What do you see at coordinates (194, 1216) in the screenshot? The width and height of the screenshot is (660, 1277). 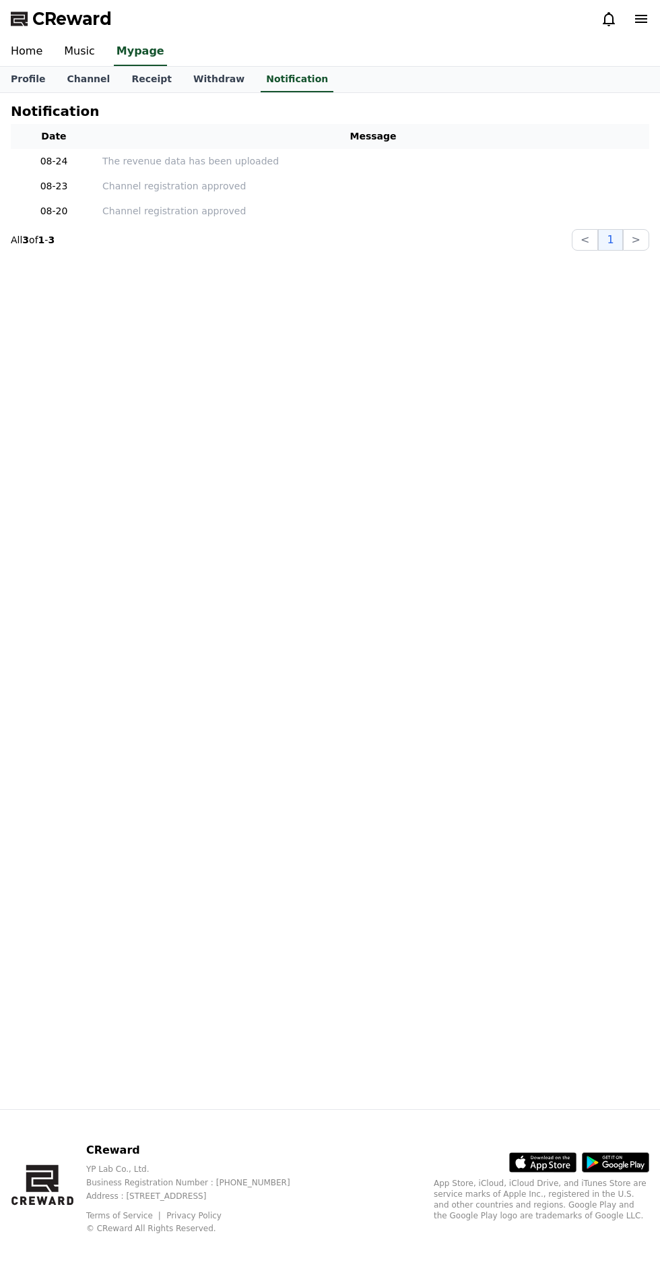 I see `a: Privacy Policy` at bounding box center [194, 1216].